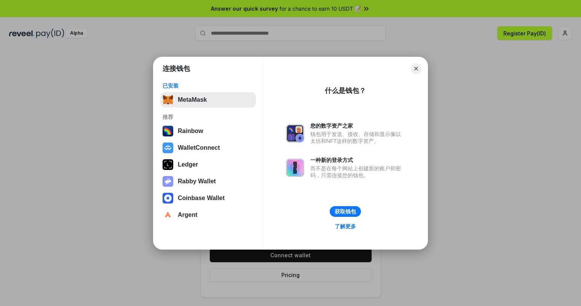 The image size is (581, 306). What do you see at coordinates (208, 131) in the screenshot?
I see `button: Rainbow` at bounding box center [208, 131].